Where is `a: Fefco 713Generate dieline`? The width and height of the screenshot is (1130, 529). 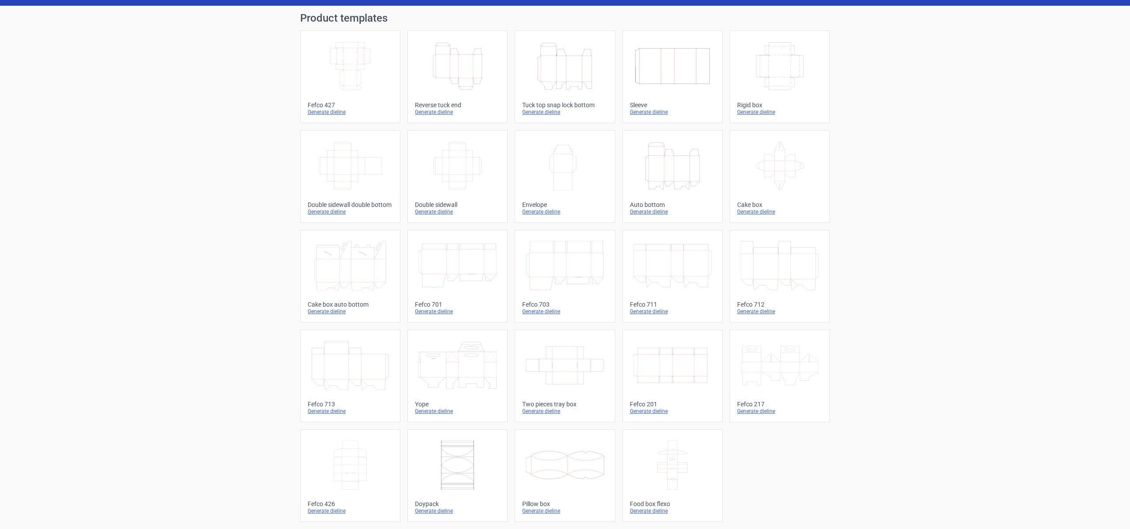 a: Fefco 713Generate dieline is located at coordinates (350, 376).